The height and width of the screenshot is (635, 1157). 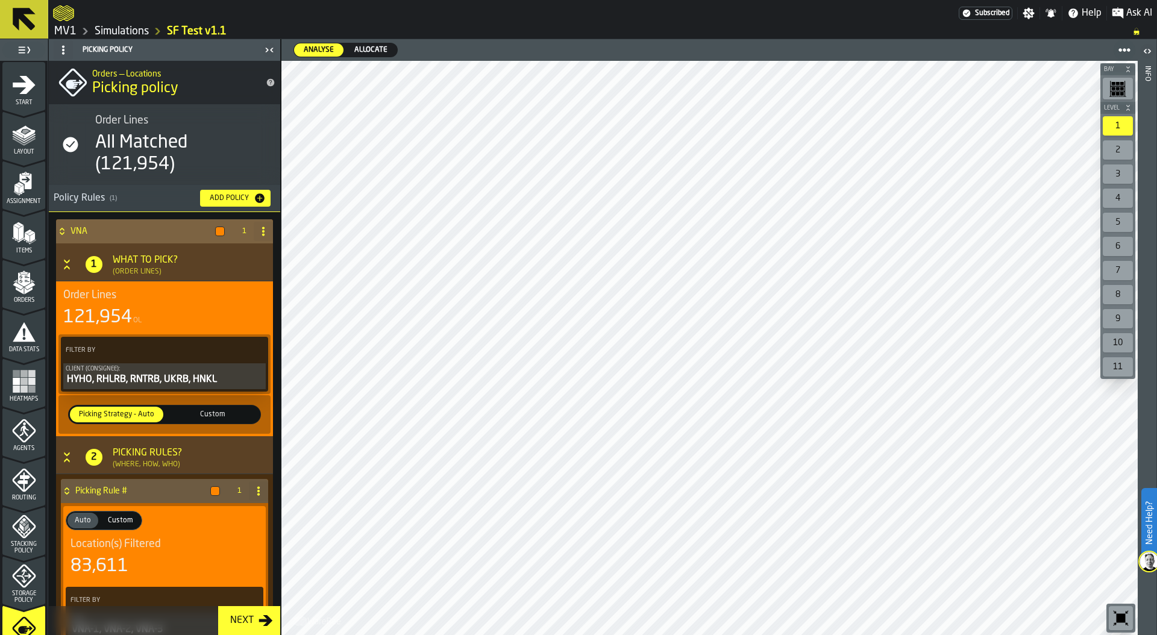 What do you see at coordinates (122, 198) in the screenshot?
I see `div: Policy Rules` at bounding box center [122, 198].